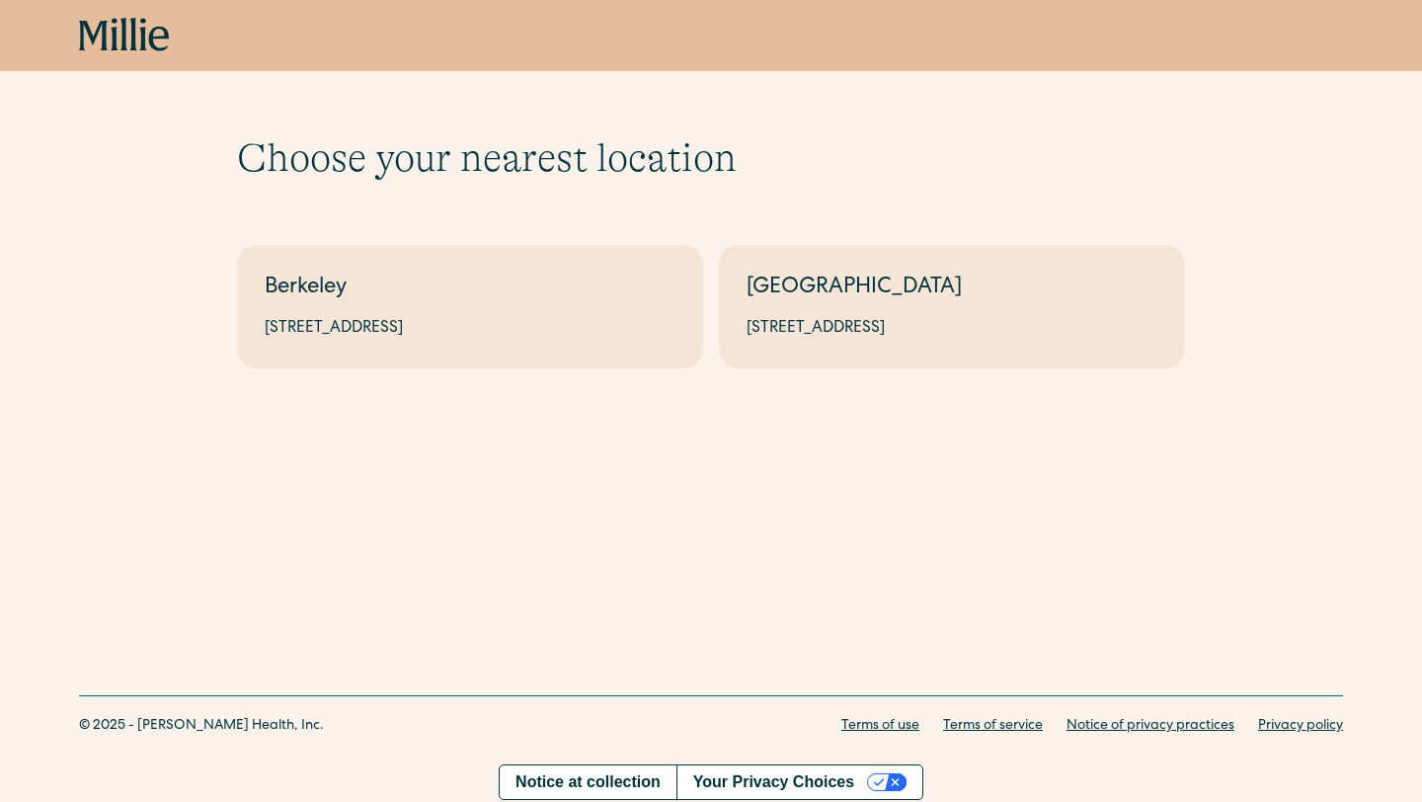 The width and height of the screenshot is (1422, 802). What do you see at coordinates (587, 782) in the screenshot?
I see `a: Notice at collection` at bounding box center [587, 782].